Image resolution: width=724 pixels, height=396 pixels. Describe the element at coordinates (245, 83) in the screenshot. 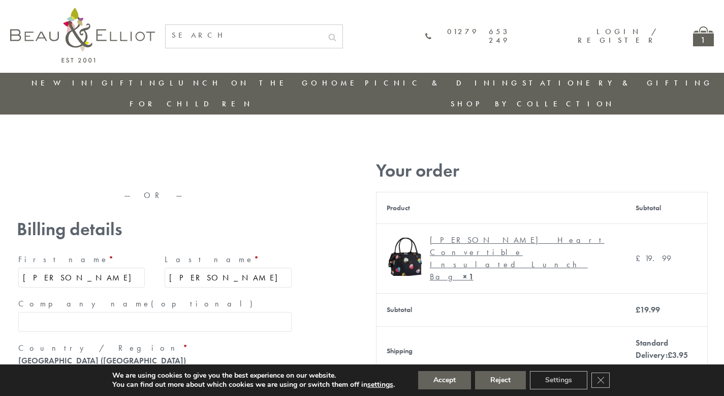

I see `a: Lunch On The Go` at that location.